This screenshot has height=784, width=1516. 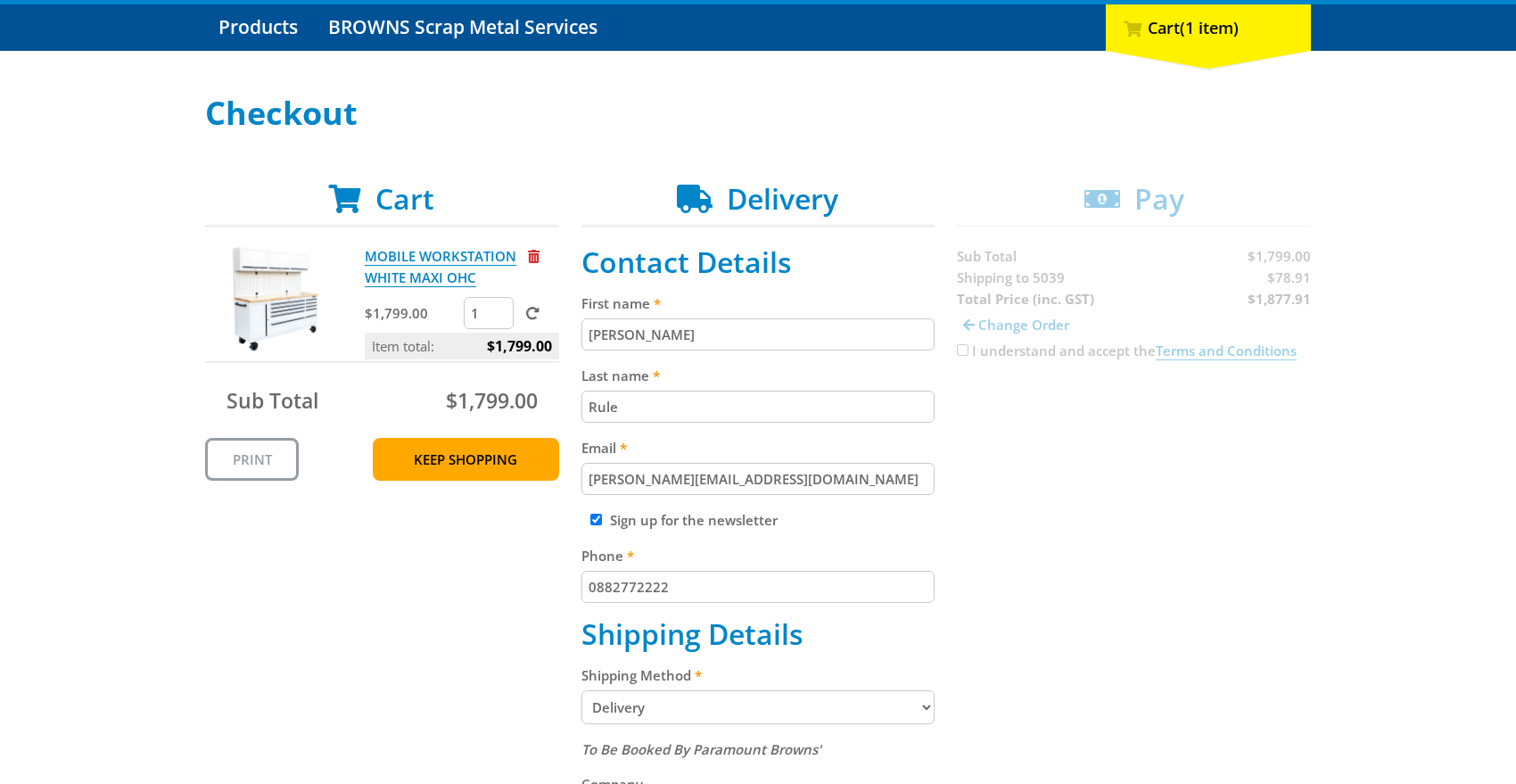 What do you see at coordinates (252, 459) in the screenshot?
I see `a: Print` at bounding box center [252, 459].